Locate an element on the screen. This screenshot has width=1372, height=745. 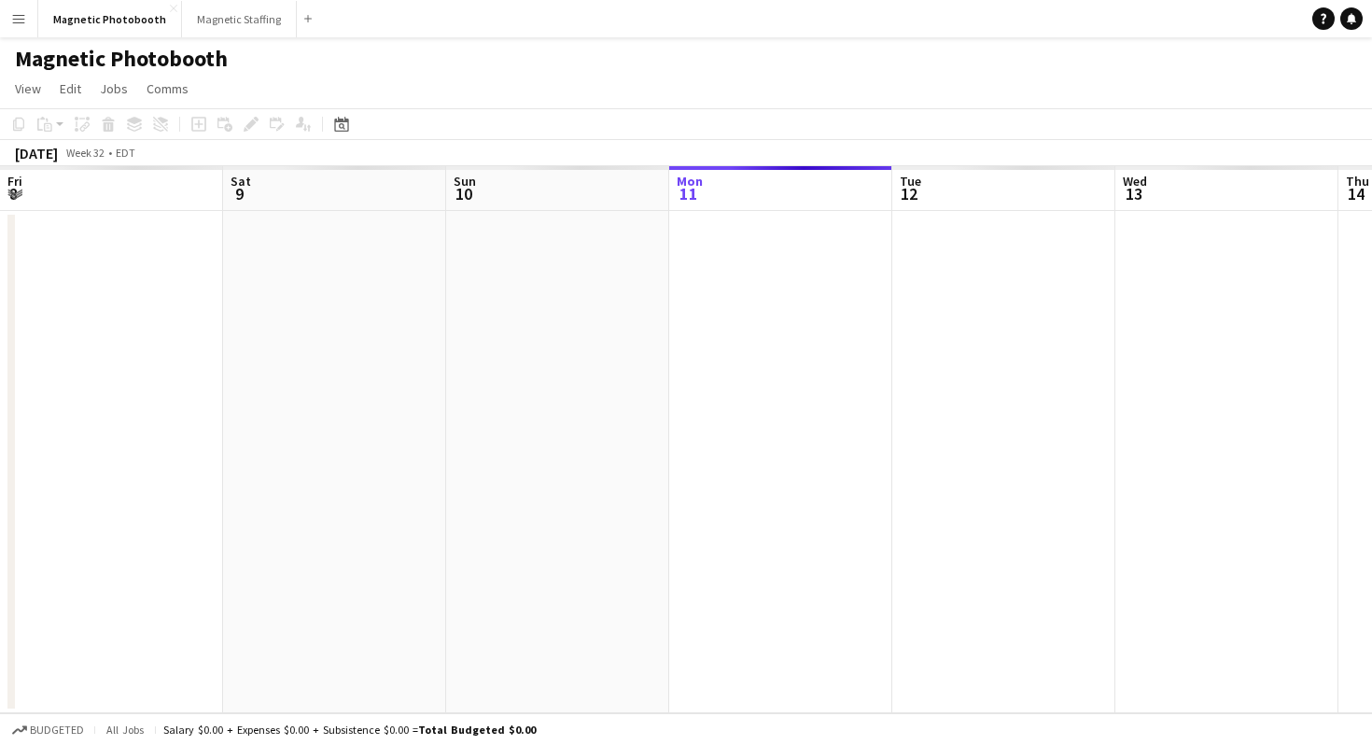
span: 11 is located at coordinates (688, 193).